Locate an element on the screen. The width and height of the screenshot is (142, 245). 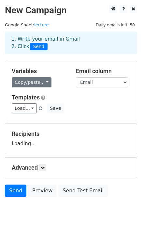
a: Preview is located at coordinates (42, 191).